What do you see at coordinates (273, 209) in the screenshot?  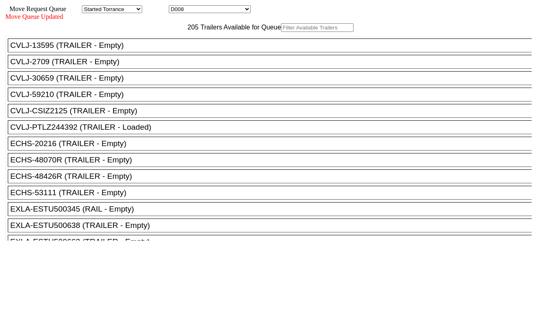 I see `div: EXLA-ESTU500345 (RAIL - Empty)` at bounding box center [273, 209].